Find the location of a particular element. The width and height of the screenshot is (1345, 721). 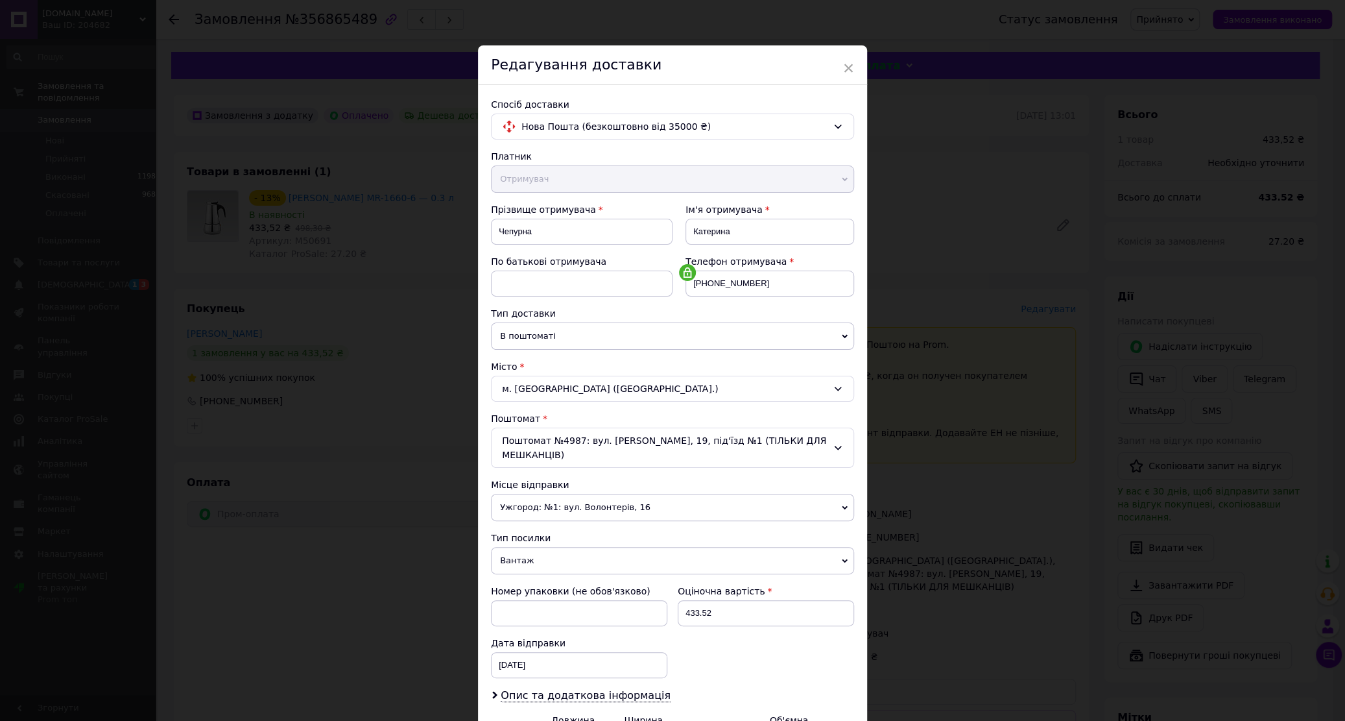

span: Тип посилки is located at coordinates (521, 538).